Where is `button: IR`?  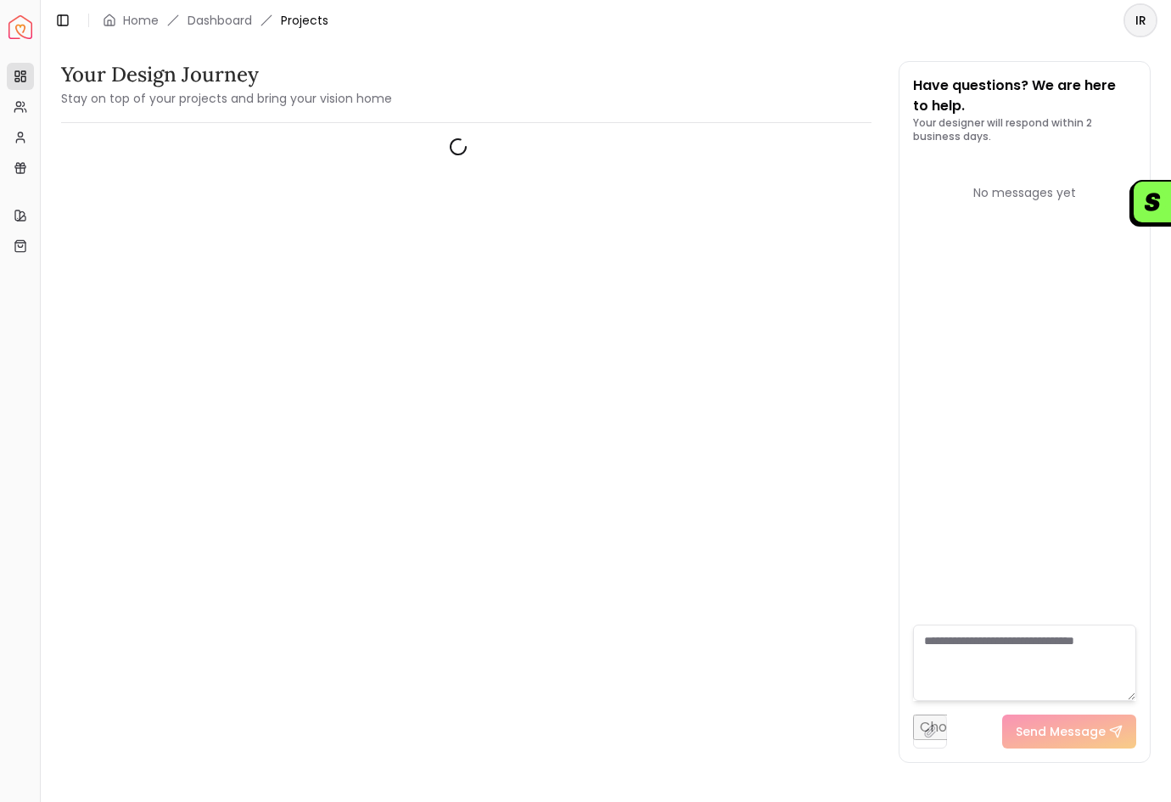
button: IR is located at coordinates (1141, 20).